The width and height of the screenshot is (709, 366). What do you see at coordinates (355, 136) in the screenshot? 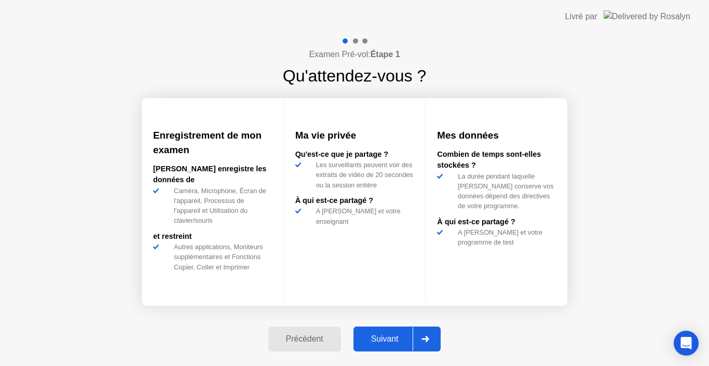
I see `h3: Ma vie privée` at bounding box center [355, 136].